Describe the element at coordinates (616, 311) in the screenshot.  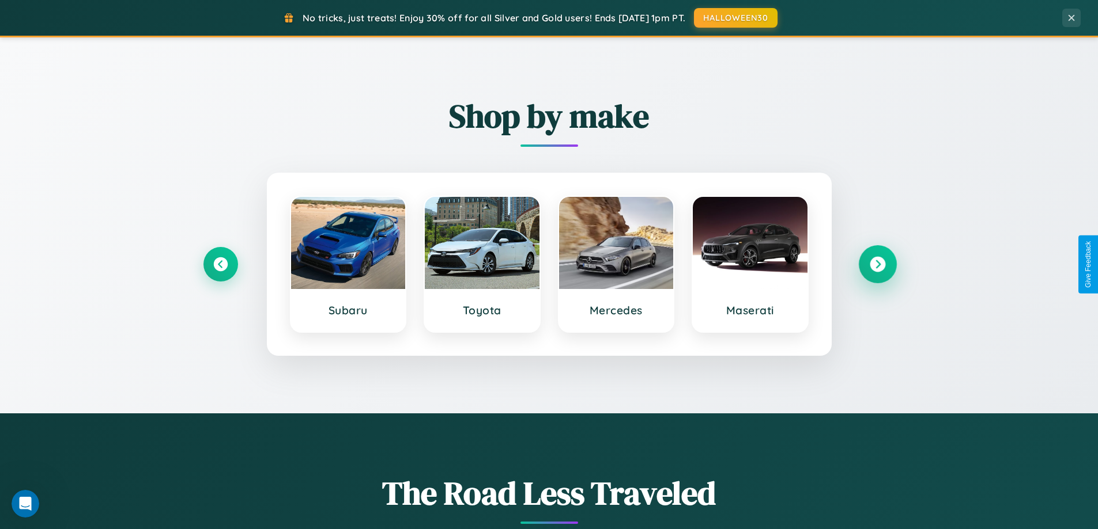
I see `h3: Mercedes` at that location.